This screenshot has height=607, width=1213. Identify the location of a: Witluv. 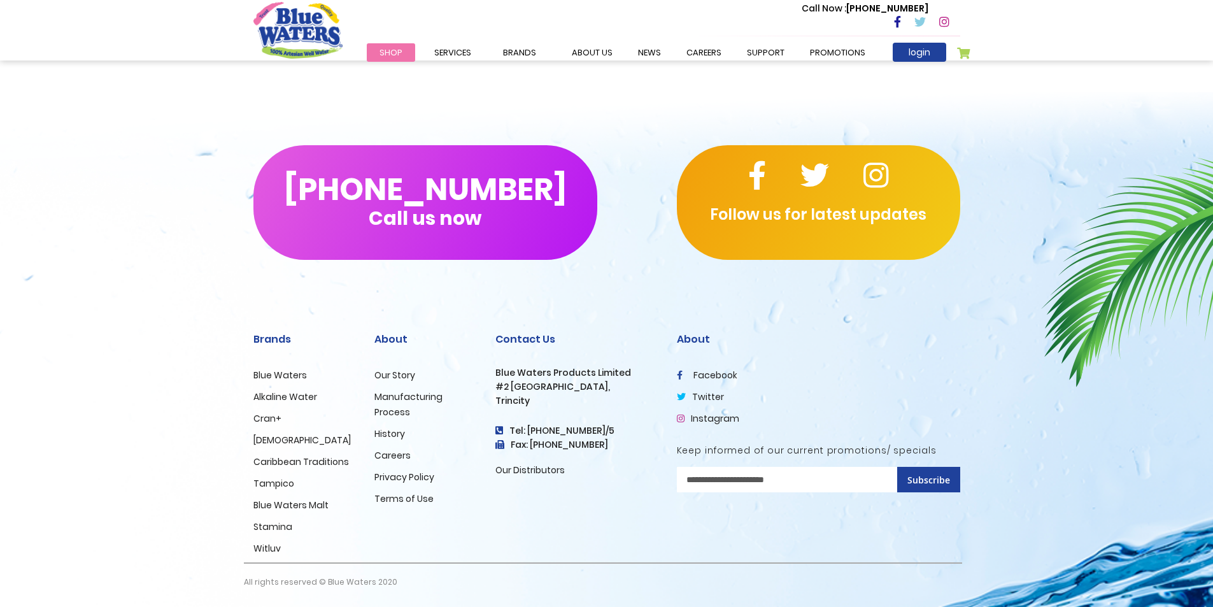
(267, 548).